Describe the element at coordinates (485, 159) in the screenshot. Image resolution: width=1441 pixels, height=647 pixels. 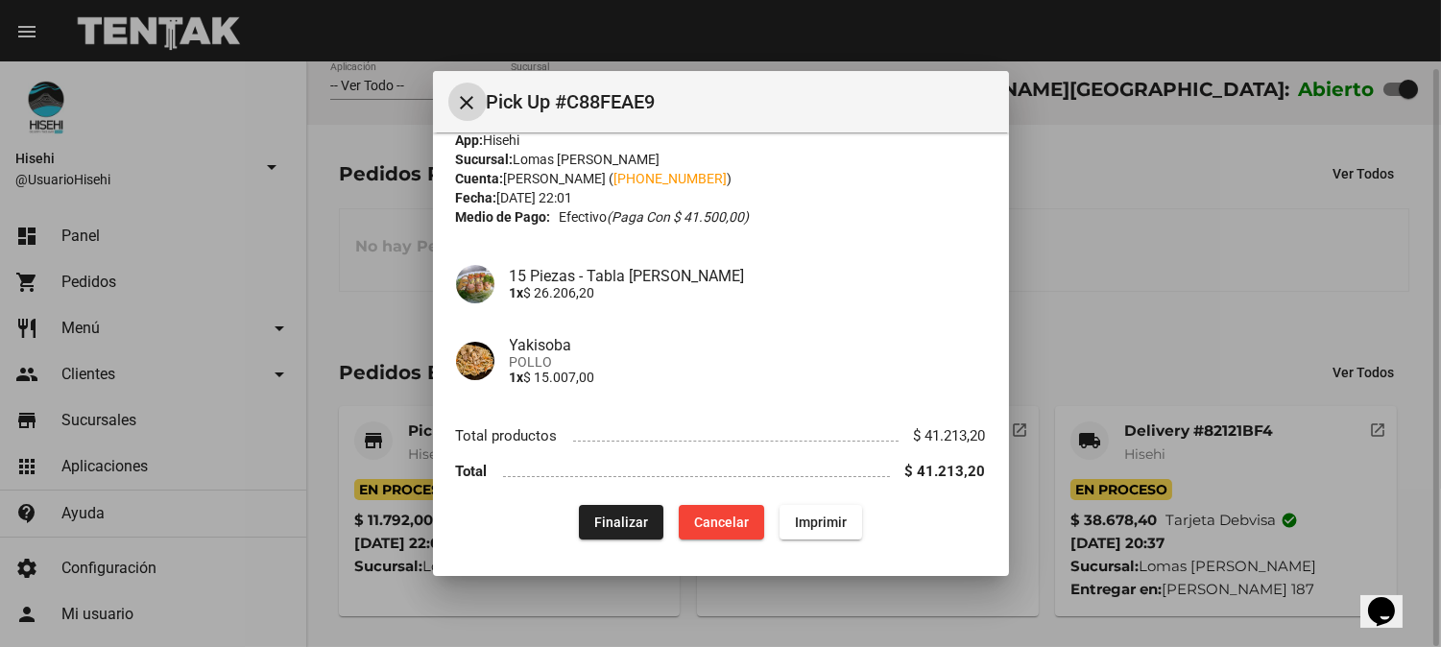
I see `strong: Sucursal:` at that location.